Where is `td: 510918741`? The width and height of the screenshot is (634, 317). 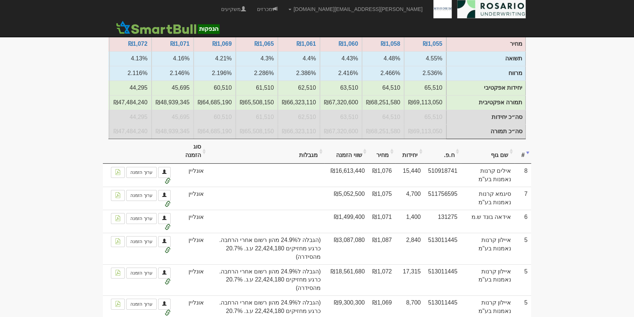
td: 510918741 is located at coordinates (442, 175).